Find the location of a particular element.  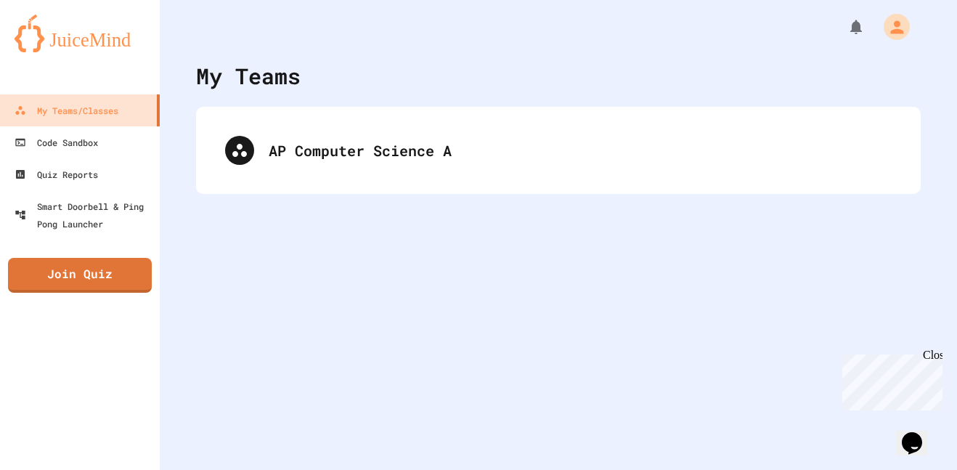

a: Join Quiz is located at coordinates (80, 275).